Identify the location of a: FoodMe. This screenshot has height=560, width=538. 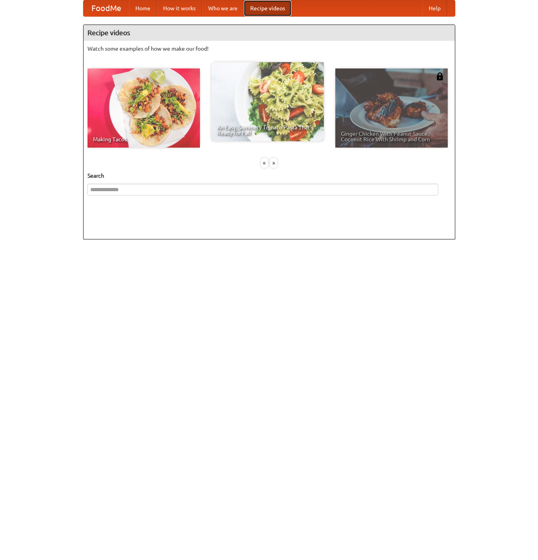
(106, 8).